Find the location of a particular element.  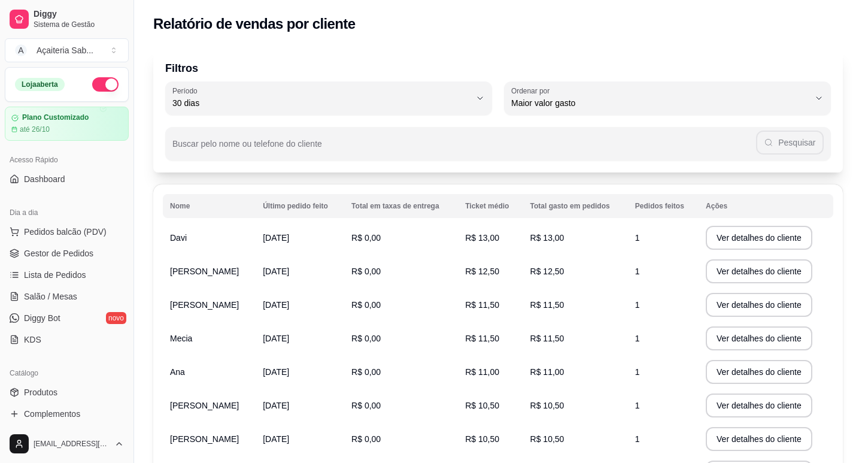

div: Açaiteria Sab ... is located at coordinates (65, 50).